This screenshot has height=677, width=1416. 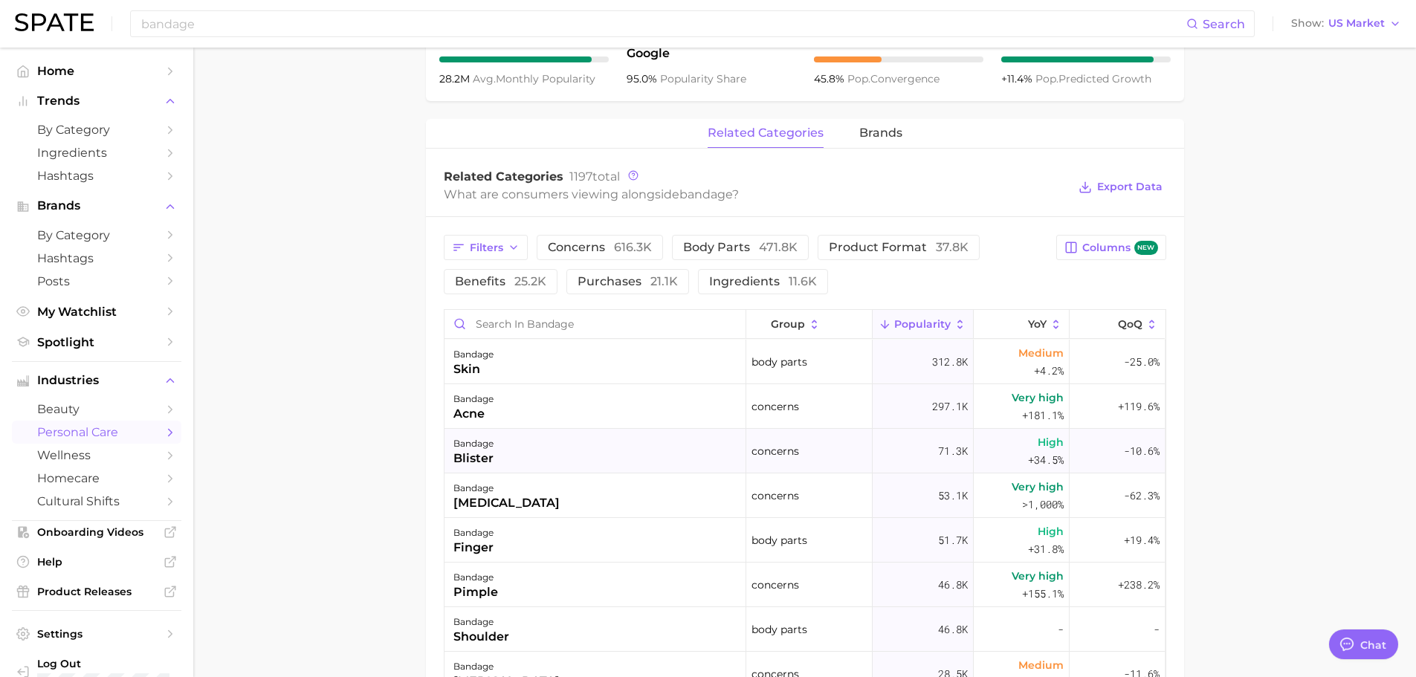 I want to click on span: +31.8%, so click(x=1046, y=549).